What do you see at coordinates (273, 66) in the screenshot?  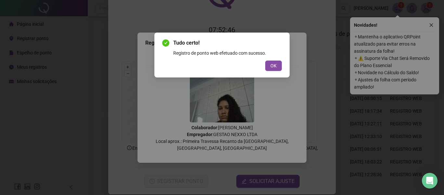 I see `span: OK` at bounding box center [273, 66].